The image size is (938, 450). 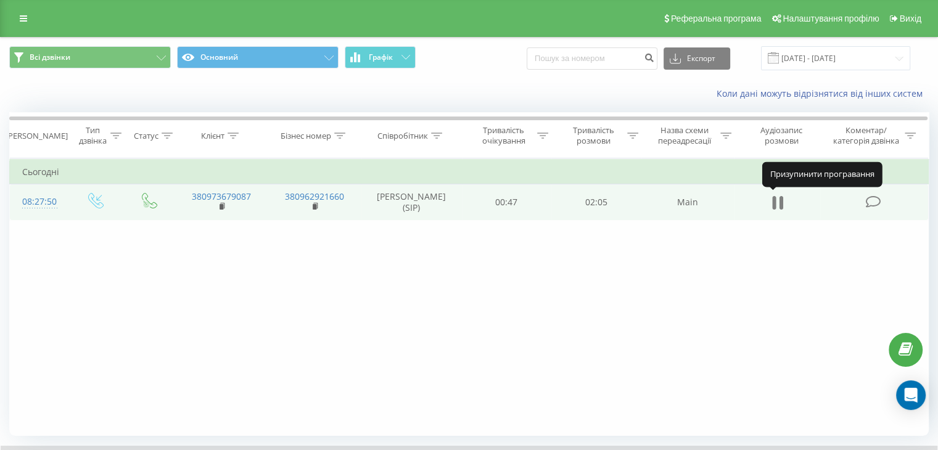 What do you see at coordinates (831, 19) in the screenshot?
I see `span: Налаштування профілю` at bounding box center [831, 19].